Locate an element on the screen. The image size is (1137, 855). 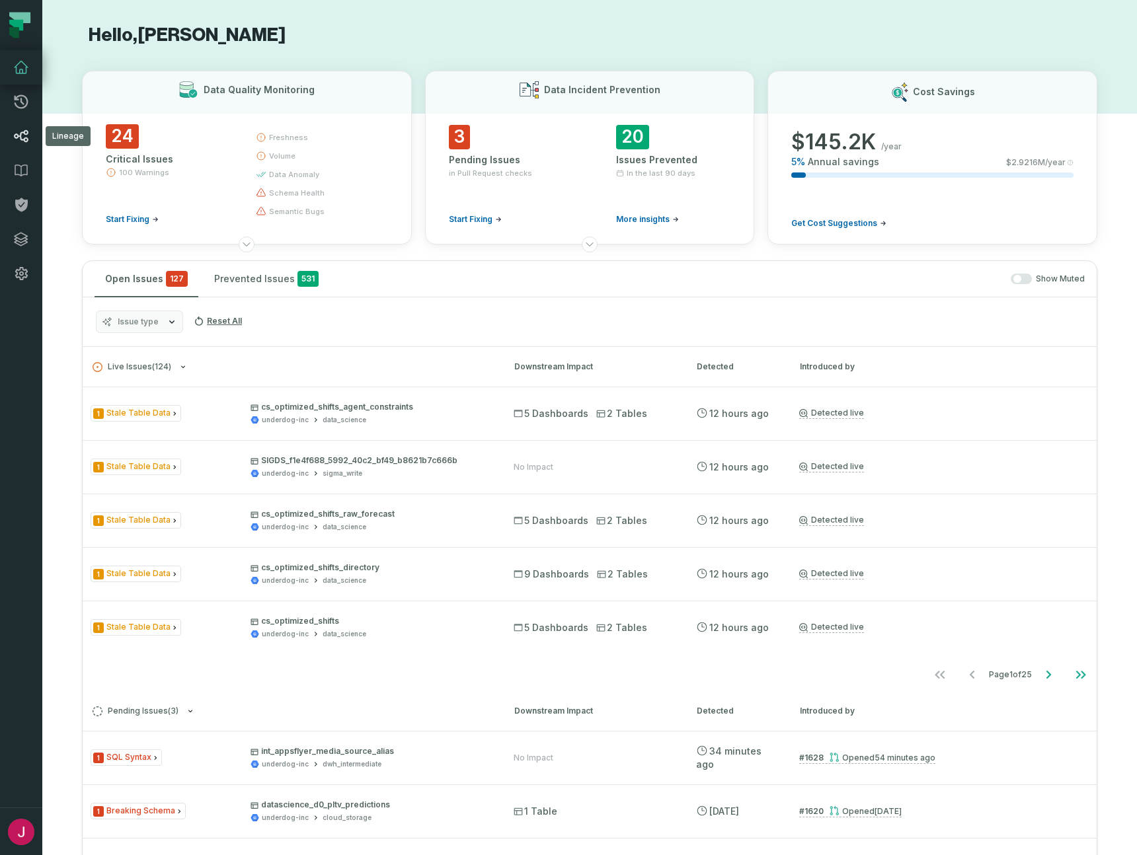
div: dwh_intermediate is located at coordinates (352, 764).